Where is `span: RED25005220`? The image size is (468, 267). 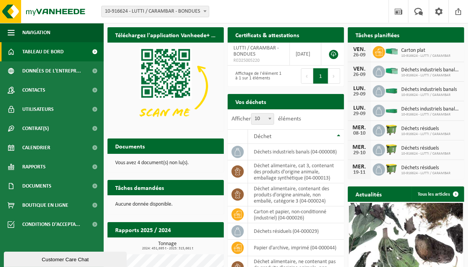 span: RED25005220 is located at coordinates (258, 61).